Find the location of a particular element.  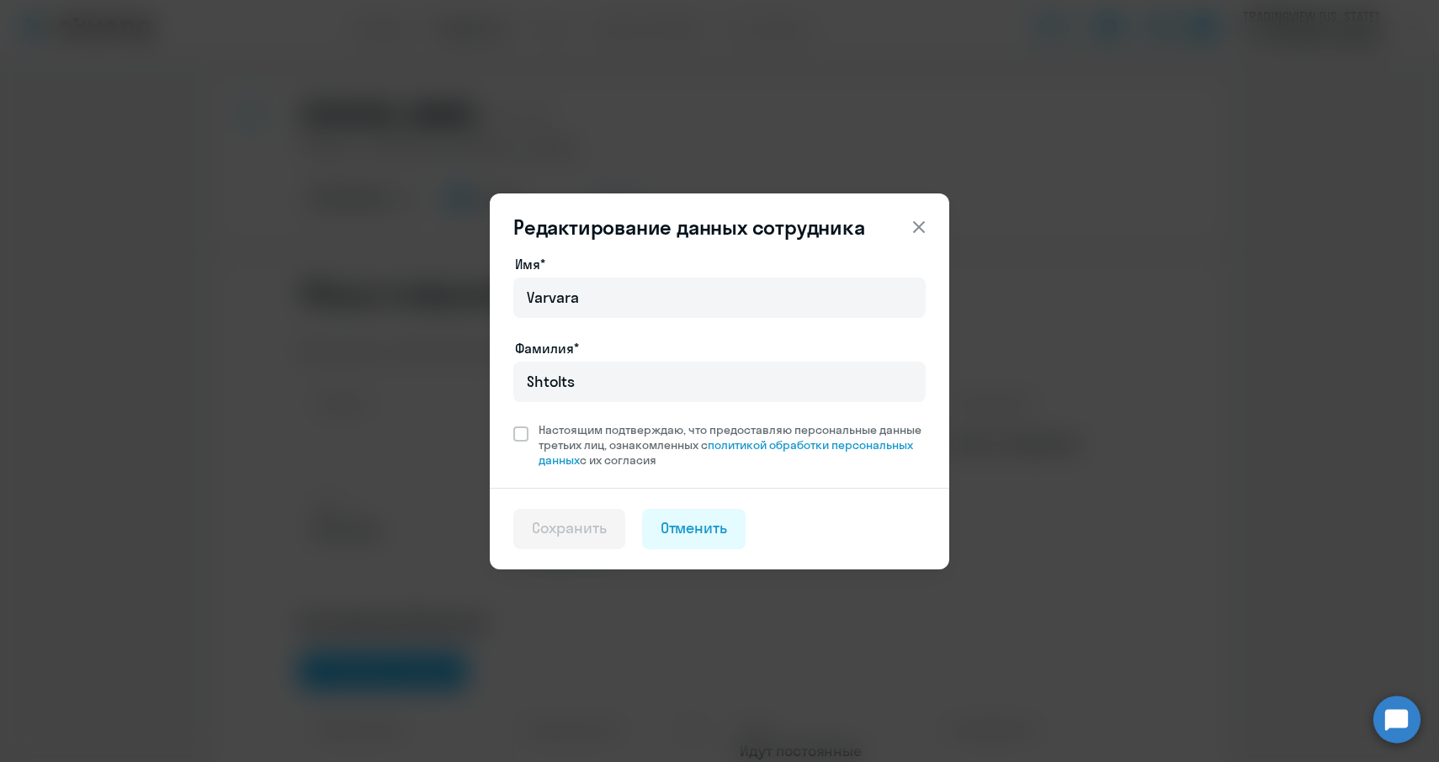

button: Отменить is located at coordinates (694, 529).